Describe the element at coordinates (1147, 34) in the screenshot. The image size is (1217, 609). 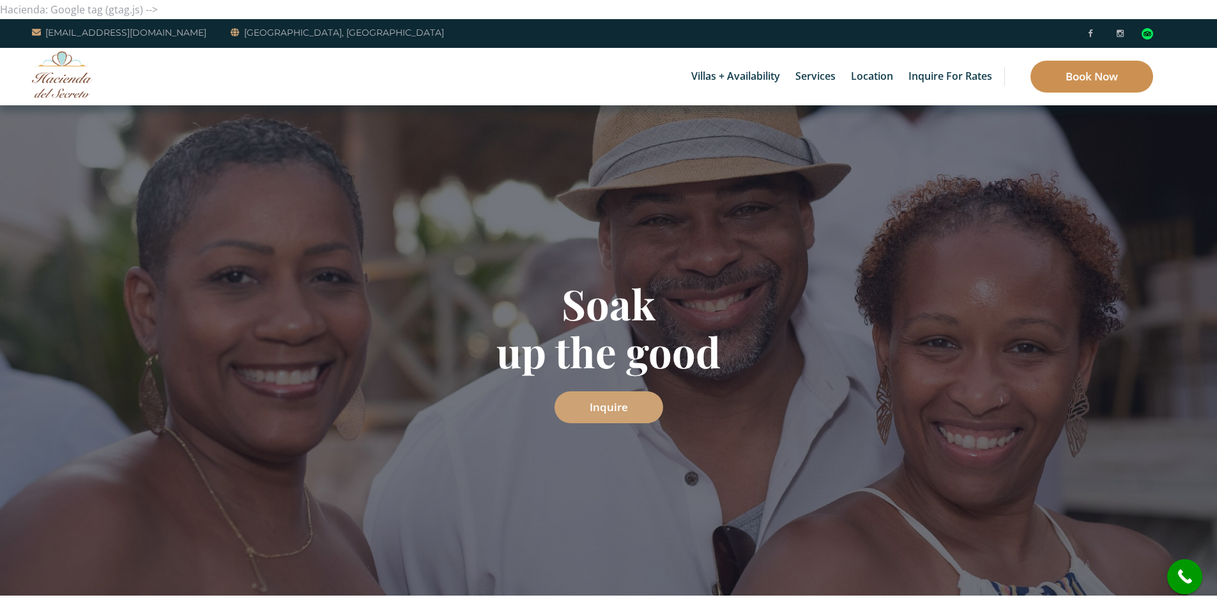
I see `div: Read traveler reviews on Tripadvisor` at that location.